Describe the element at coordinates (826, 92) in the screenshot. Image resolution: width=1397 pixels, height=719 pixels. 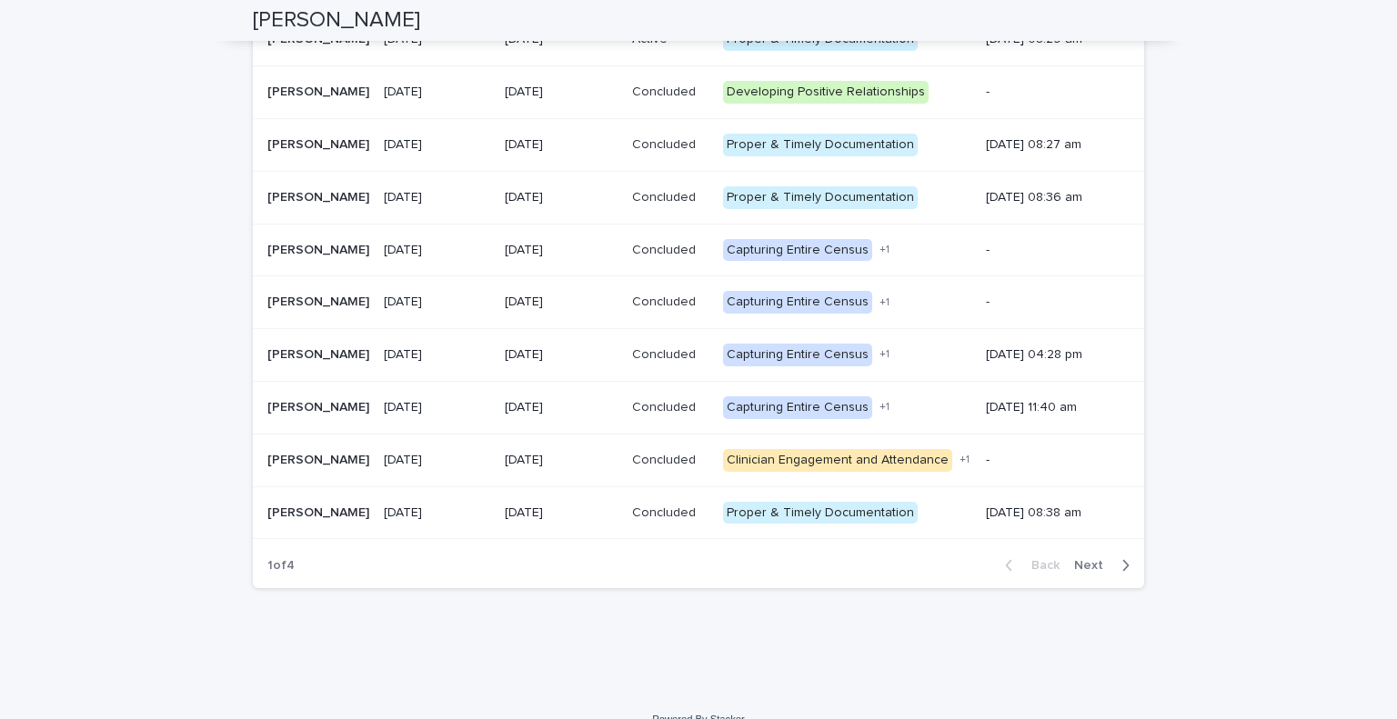
I see `div: Developing Positive Relationships` at that location.